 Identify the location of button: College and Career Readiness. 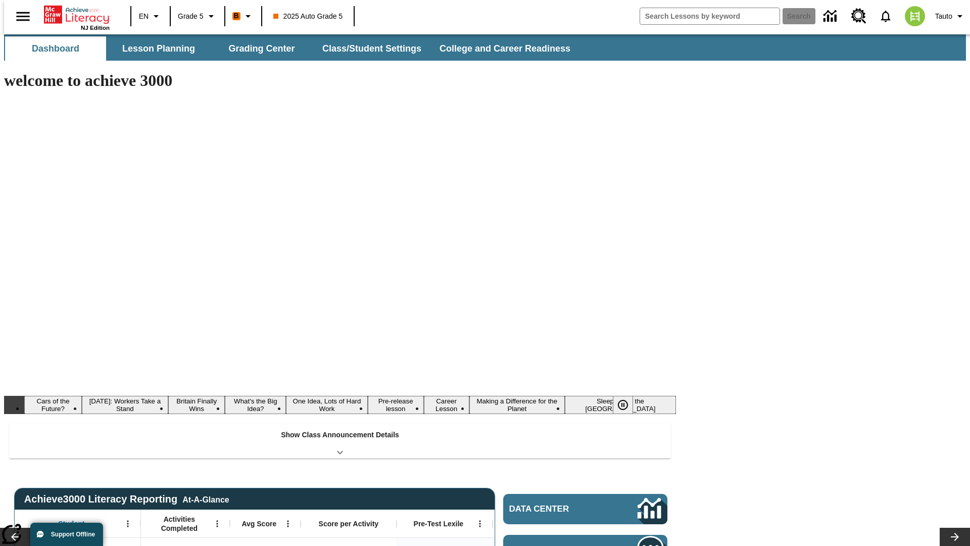
(505, 49).